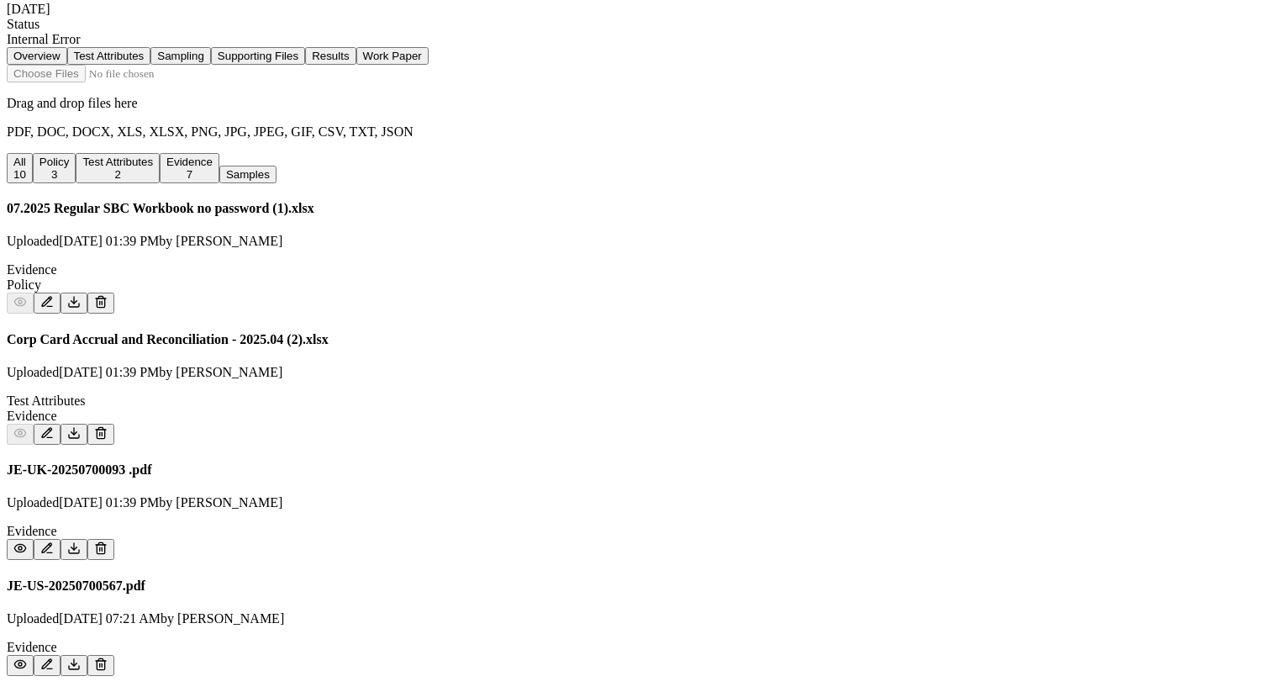 This screenshot has width=1264, height=692. What do you see at coordinates (55, 168) in the screenshot?
I see `button: Policy3` at bounding box center [55, 168].